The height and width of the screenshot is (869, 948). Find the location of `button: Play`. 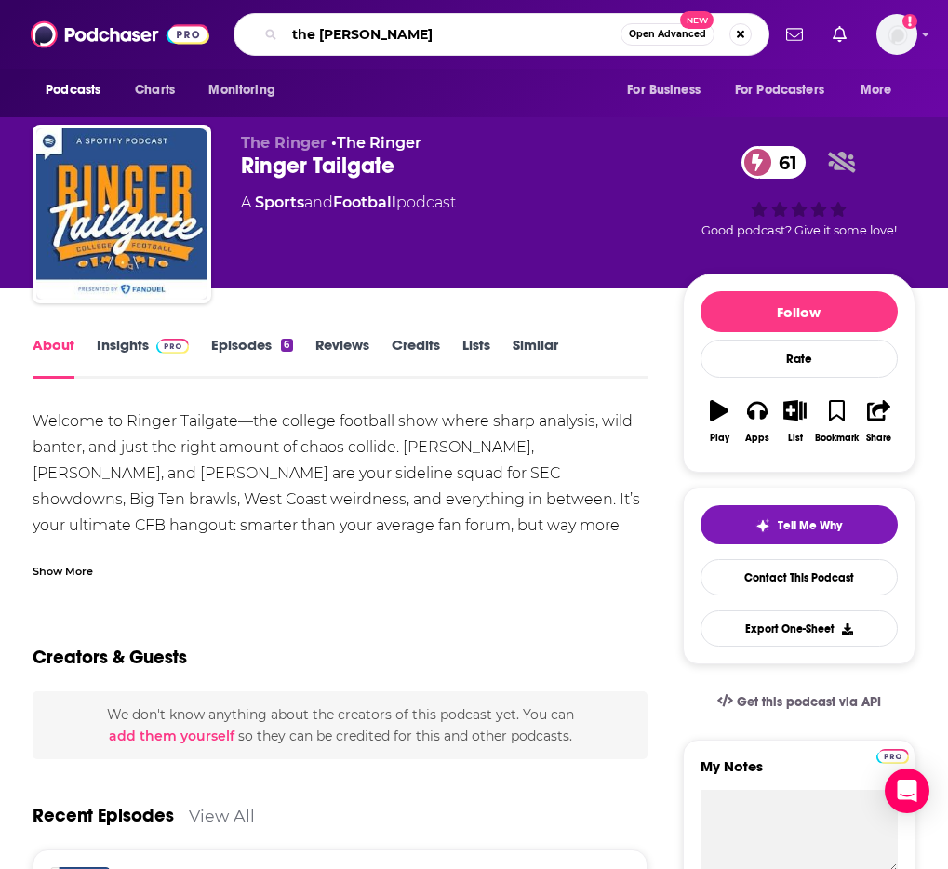

button: Play is located at coordinates (719, 421).